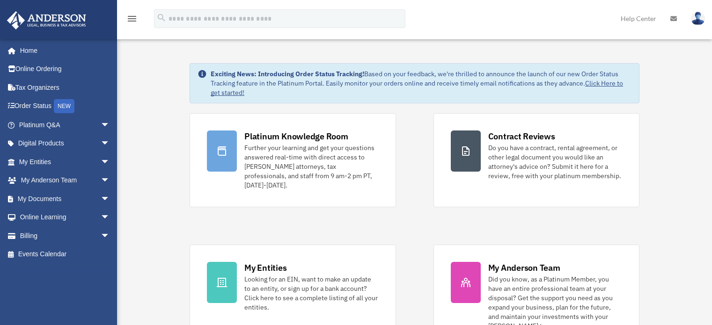 The image size is (712, 325). I want to click on a: Online Learningarrow_drop_down, so click(65, 218).